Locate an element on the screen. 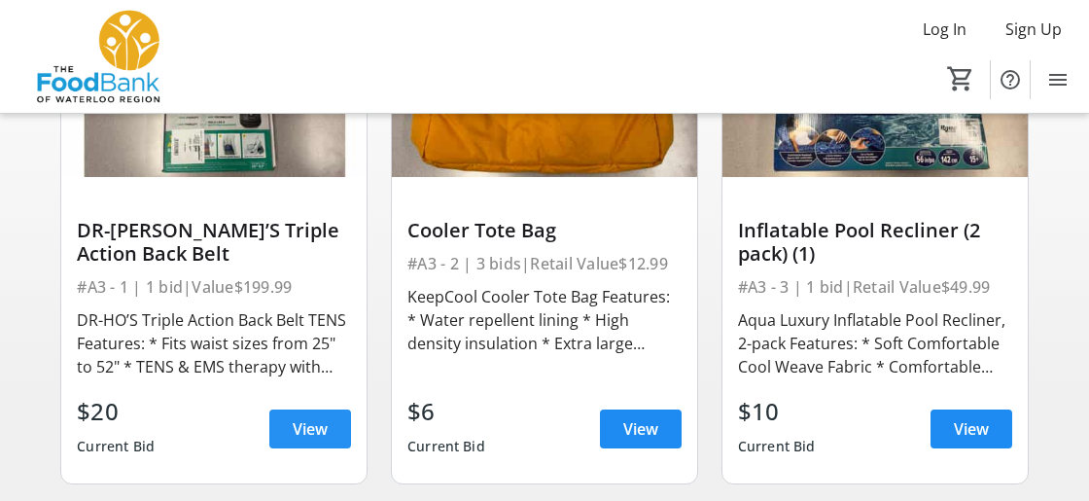 The image size is (1089, 501). button: Help is located at coordinates (1010, 80).